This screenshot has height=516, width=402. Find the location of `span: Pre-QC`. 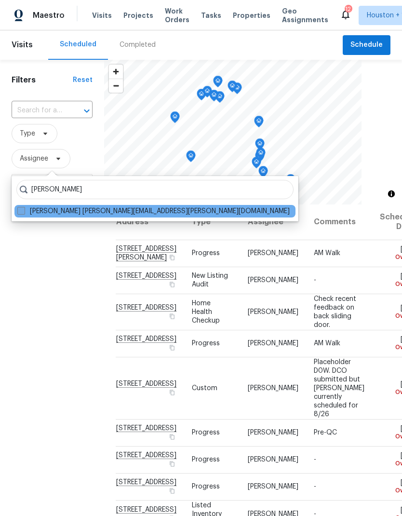

span: Pre-QC is located at coordinates (326, 433).